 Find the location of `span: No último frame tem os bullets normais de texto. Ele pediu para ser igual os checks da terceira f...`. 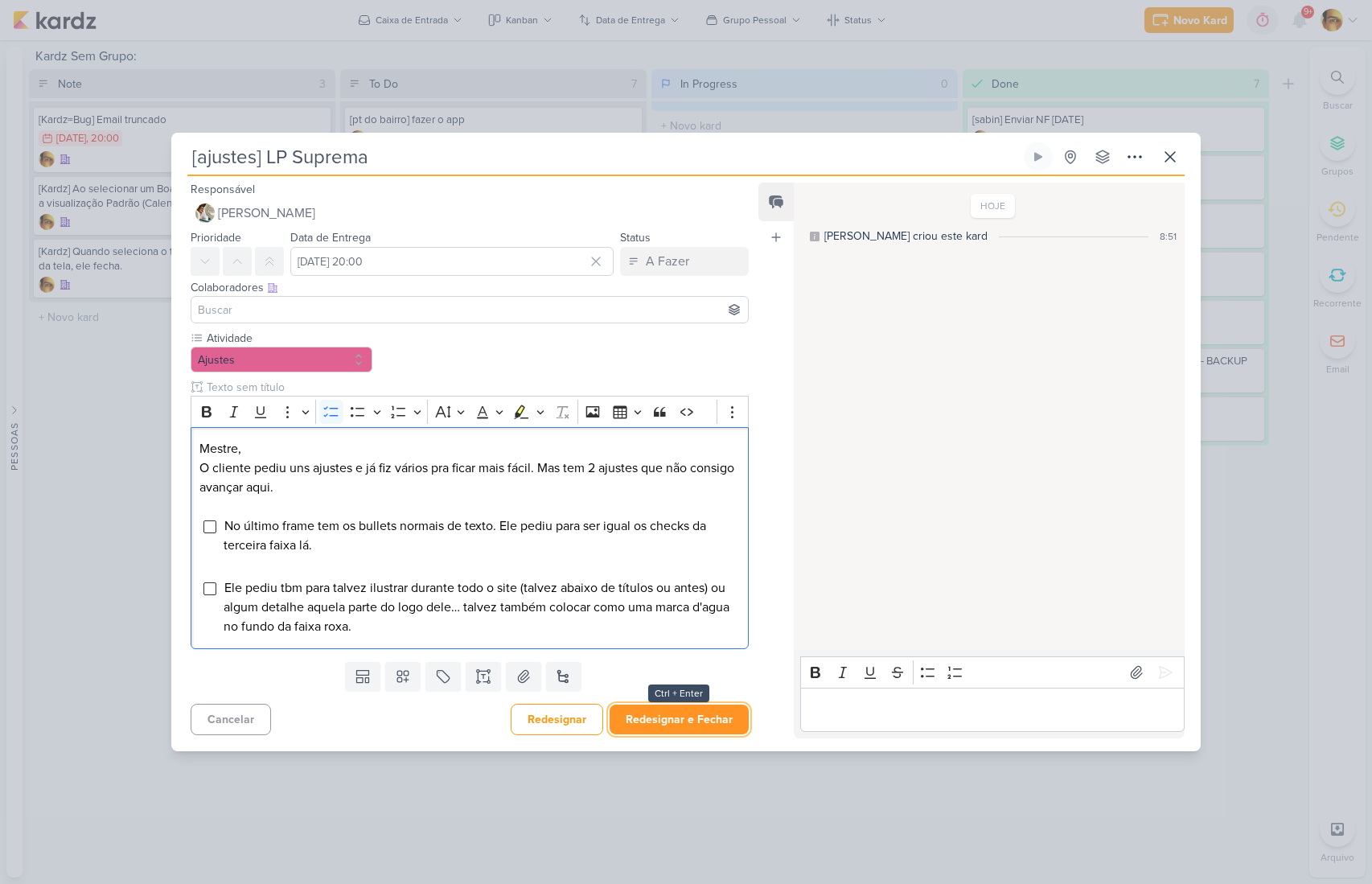

span: No último frame tem os bullets normais de texto. Ele pediu para ser igual os checks da terceira f... is located at coordinates (465, 535).